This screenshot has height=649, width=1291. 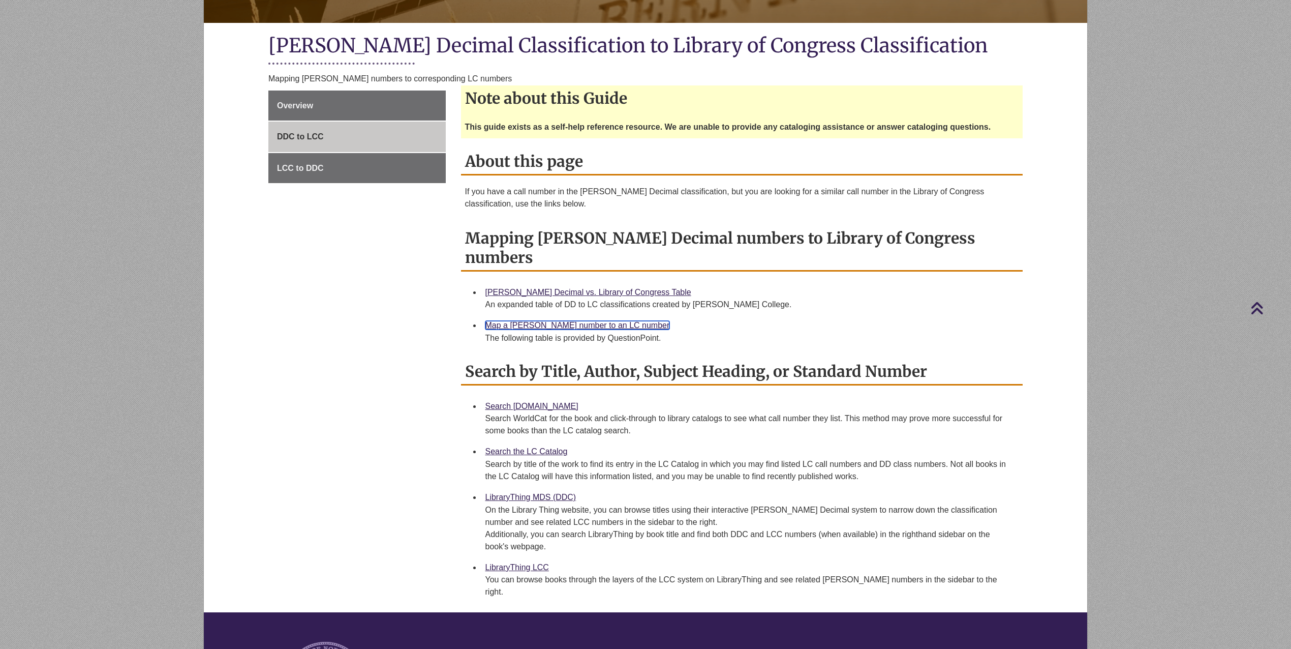 What do you see at coordinates (531, 497) in the screenshot?
I see `a: LibraryThing MDS (DDC)` at bounding box center [531, 497].